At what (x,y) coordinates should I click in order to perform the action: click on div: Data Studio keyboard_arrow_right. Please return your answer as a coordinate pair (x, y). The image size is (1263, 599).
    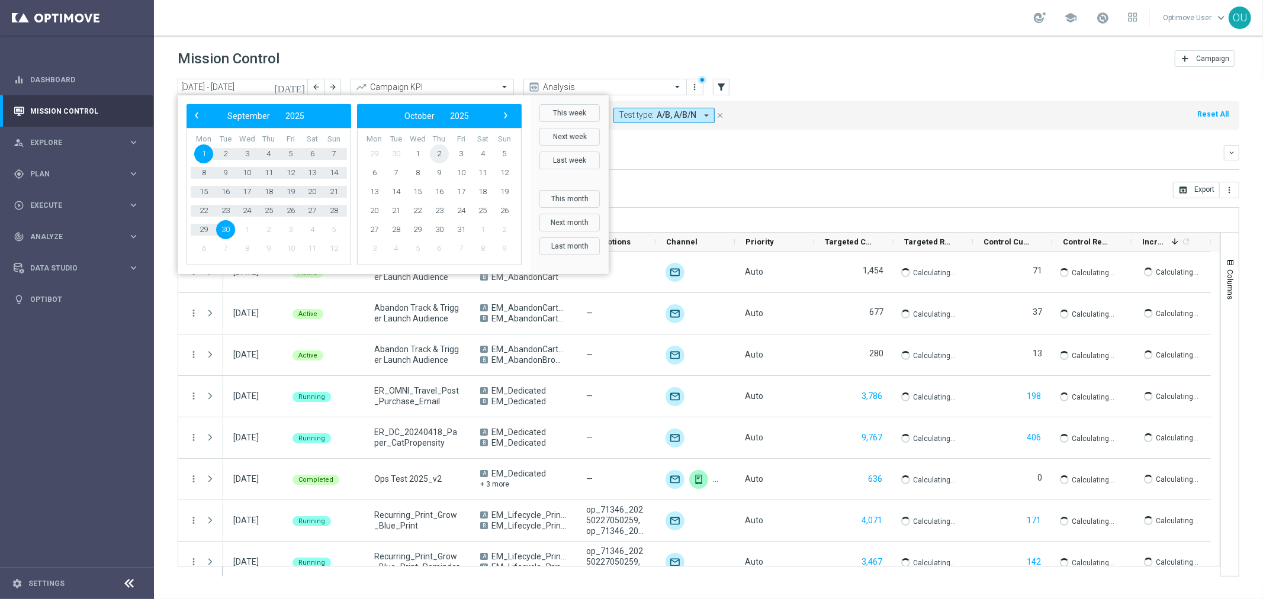
    Looking at the image, I should click on (76, 268).